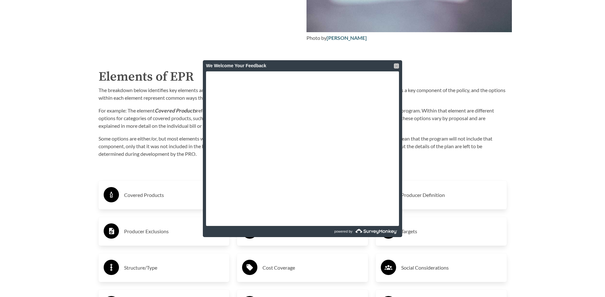 This screenshot has width=605, height=297. Describe the element at coordinates (351, 232) in the screenshot. I see `a: powered by` at that location.